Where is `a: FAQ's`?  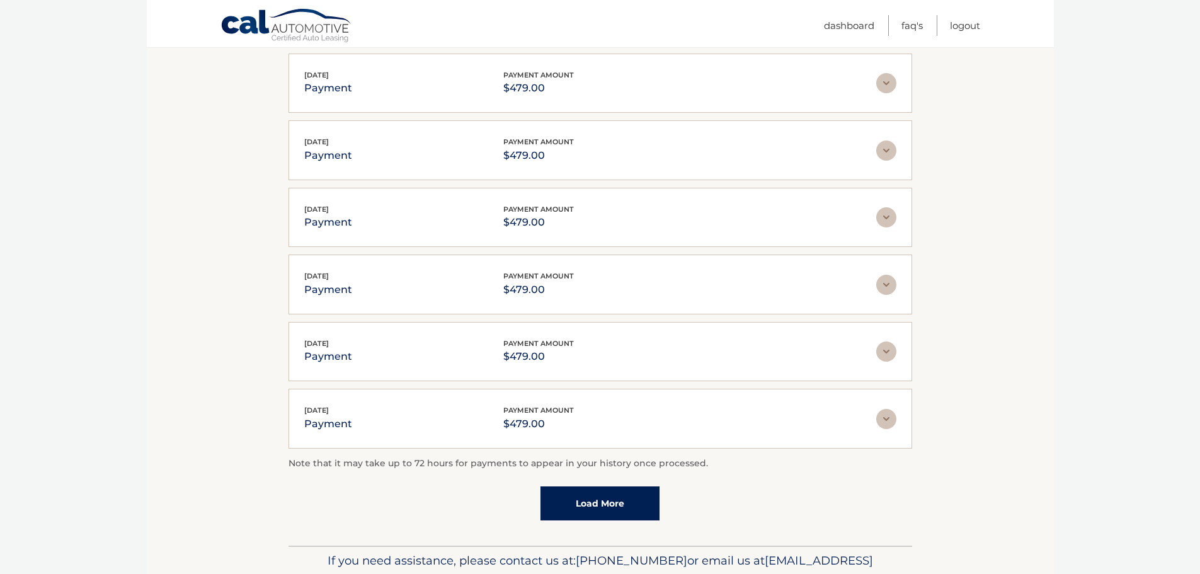
a: FAQ's is located at coordinates (912, 25).